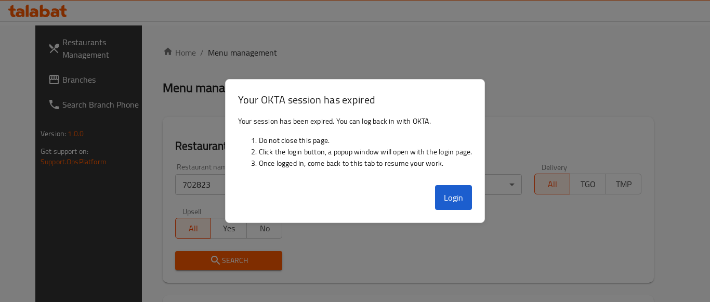  What do you see at coordinates (355, 146) in the screenshot?
I see `div: Your session has been expired. You can log back in with OKTA.` at bounding box center [355, 146].